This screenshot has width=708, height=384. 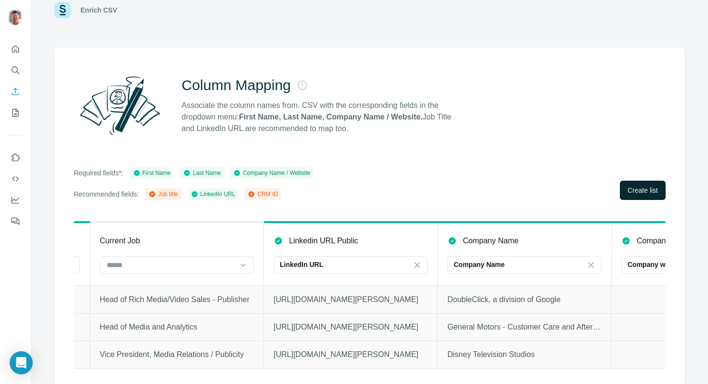 I want to click on button: Use Surfe API, so click(x=15, y=179).